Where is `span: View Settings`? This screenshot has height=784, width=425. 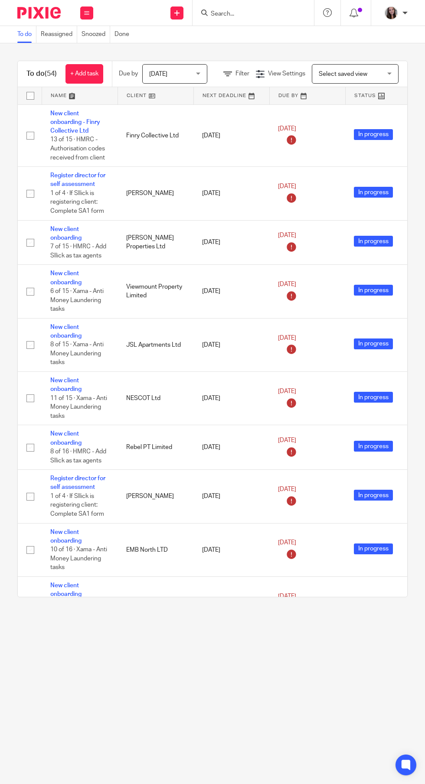 span: View Settings is located at coordinates (286, 74).